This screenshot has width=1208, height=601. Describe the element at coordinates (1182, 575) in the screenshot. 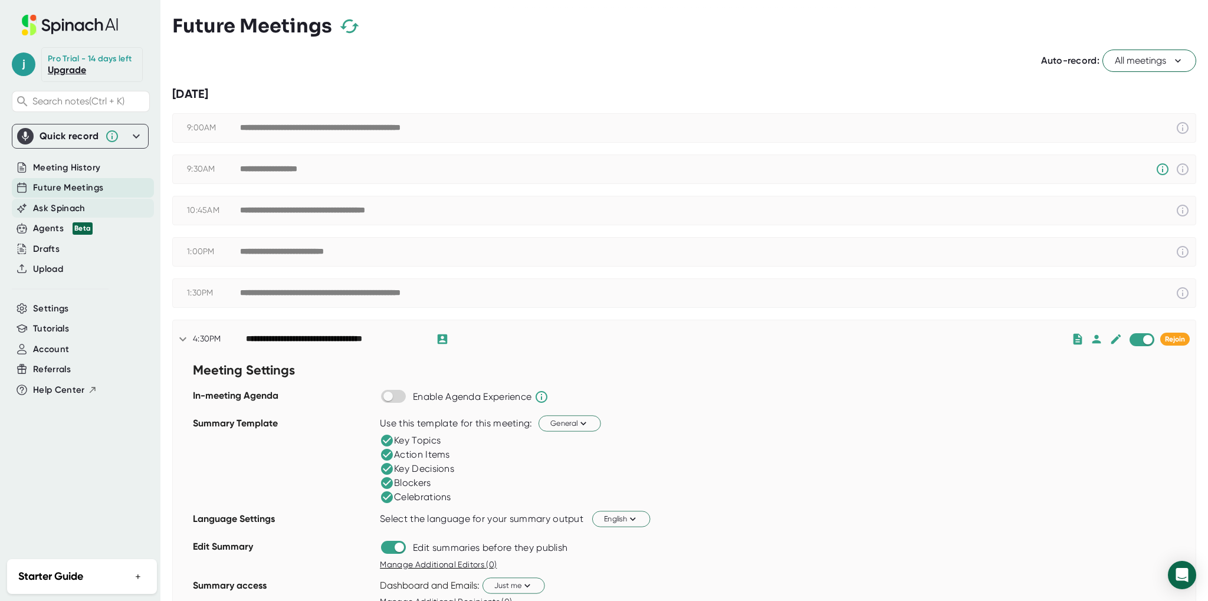

I see `div: Open Intercom Messenger` at that location.